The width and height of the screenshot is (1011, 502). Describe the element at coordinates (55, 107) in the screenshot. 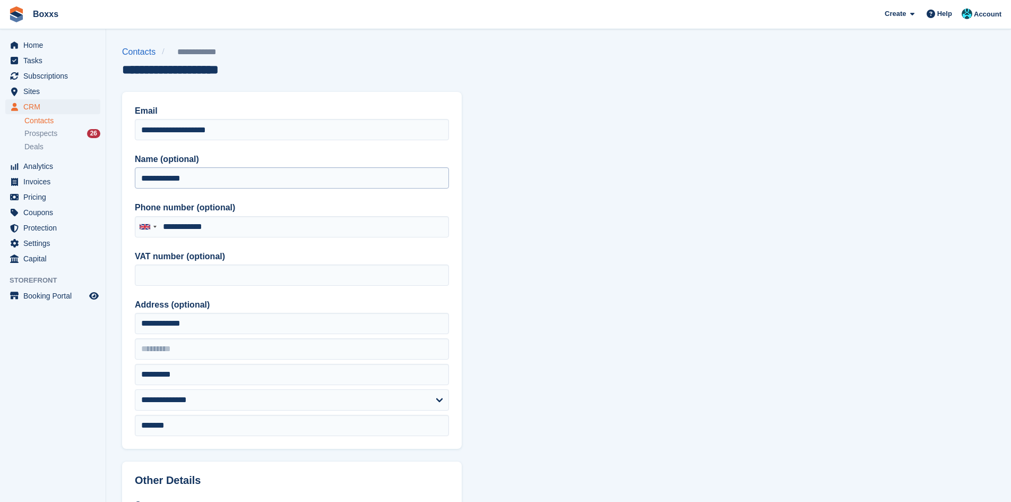

I see `span: CRM` at that location.